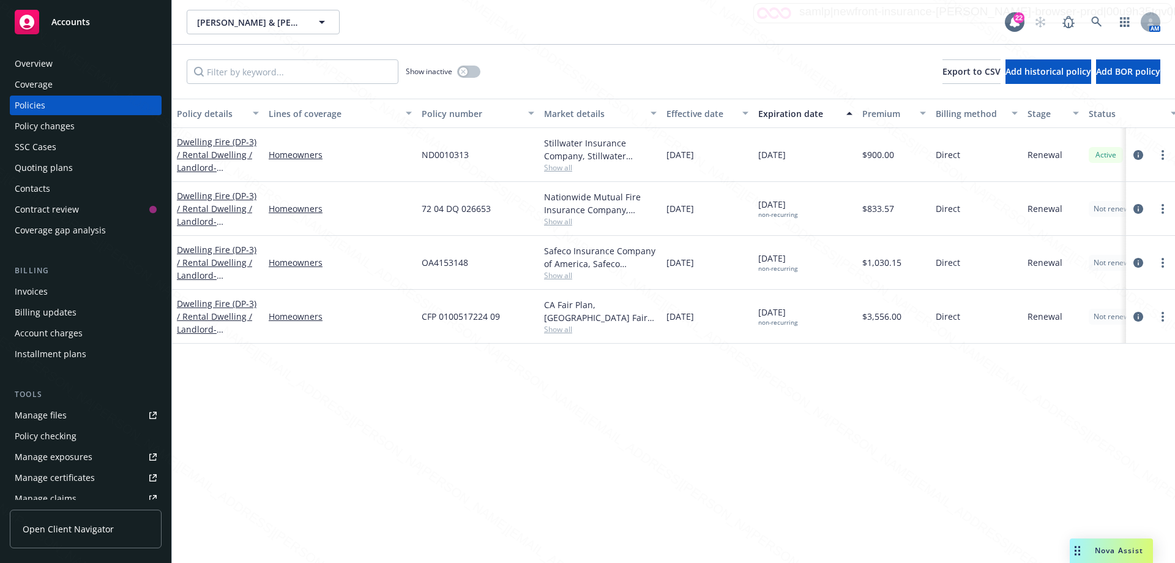  I want to click on div: Effective date, so click(701, 113).